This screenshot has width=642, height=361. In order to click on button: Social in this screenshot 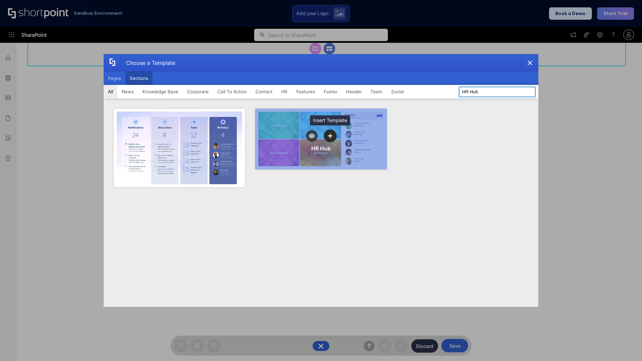, I will do `click(398, 92)`.